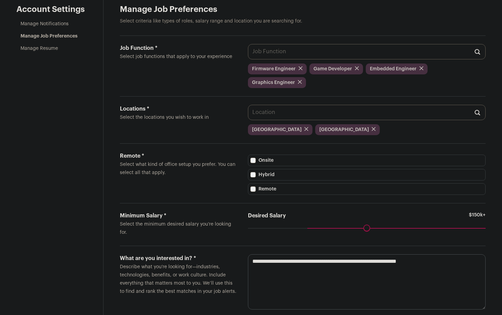  I want to click on span: Game Developer, so click(333, 69).